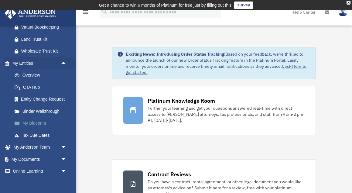 This screenshot has height=193, width=352. I want to click on a: Tax Due Dates, so click(42, 135).